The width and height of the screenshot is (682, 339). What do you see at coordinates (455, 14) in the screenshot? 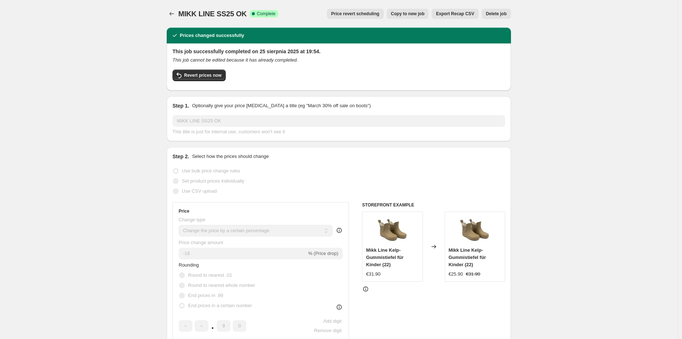
I see `span: Export Recap CSV` at bounding box center [455, 14].